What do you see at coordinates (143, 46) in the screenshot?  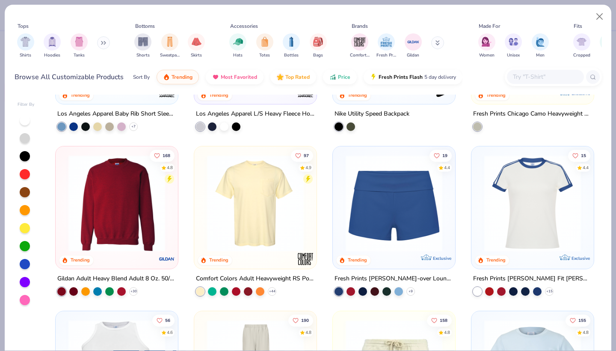 I see `div: filter for Shorts` at bounding box center [143, 46].